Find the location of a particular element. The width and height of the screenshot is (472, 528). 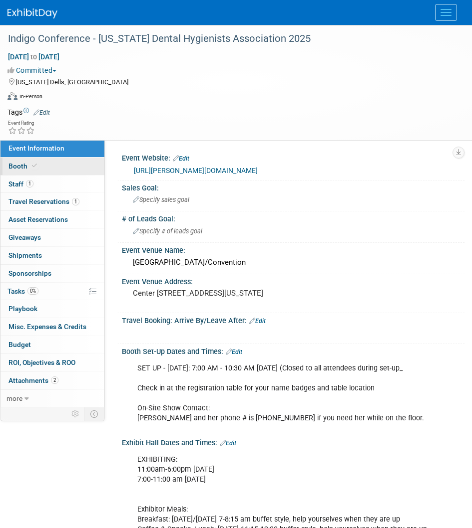

a: Travel Reservations1 is located at coordinates (52, 202).